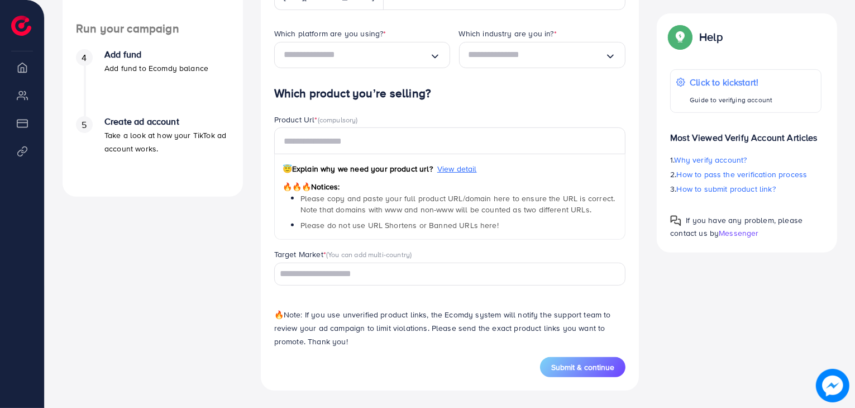 This screenshot has height=408, width=855. What do you see at coordinates (156, 68) in the screenshot?
I see `p: Add fund to Ecomdy balance` at bounding box center [156, 68].